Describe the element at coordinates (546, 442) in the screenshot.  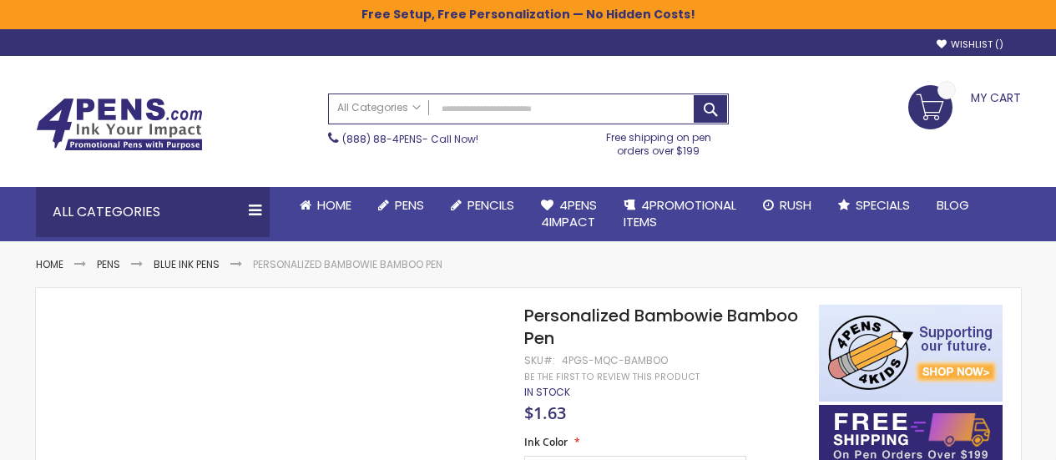
I see `span: Ink Color` at that location.